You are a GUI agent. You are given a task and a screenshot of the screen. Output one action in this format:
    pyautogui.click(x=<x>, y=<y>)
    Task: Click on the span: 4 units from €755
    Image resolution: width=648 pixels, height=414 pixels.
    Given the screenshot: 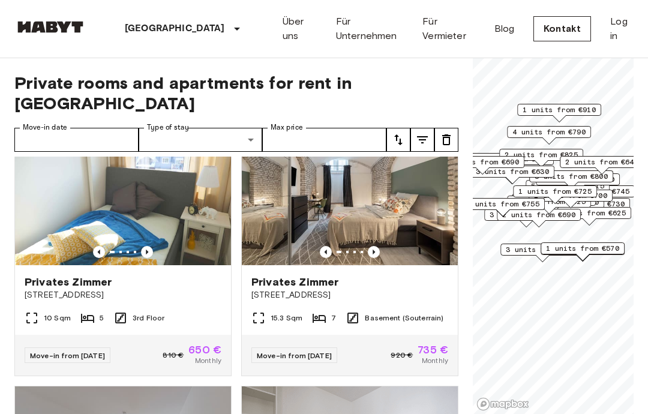 What is the action you would take?
    pyautogui.click(x=503, y=204)
    